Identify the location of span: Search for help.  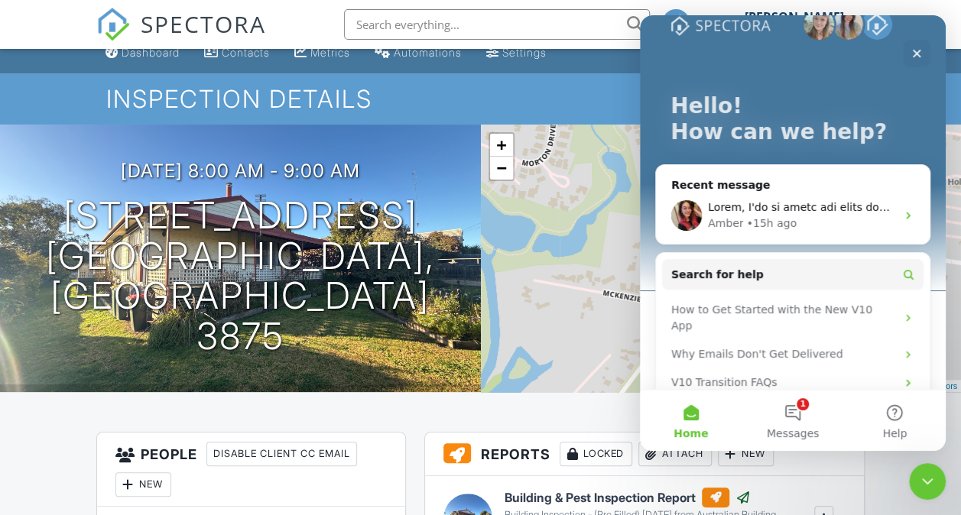
(77, 259).